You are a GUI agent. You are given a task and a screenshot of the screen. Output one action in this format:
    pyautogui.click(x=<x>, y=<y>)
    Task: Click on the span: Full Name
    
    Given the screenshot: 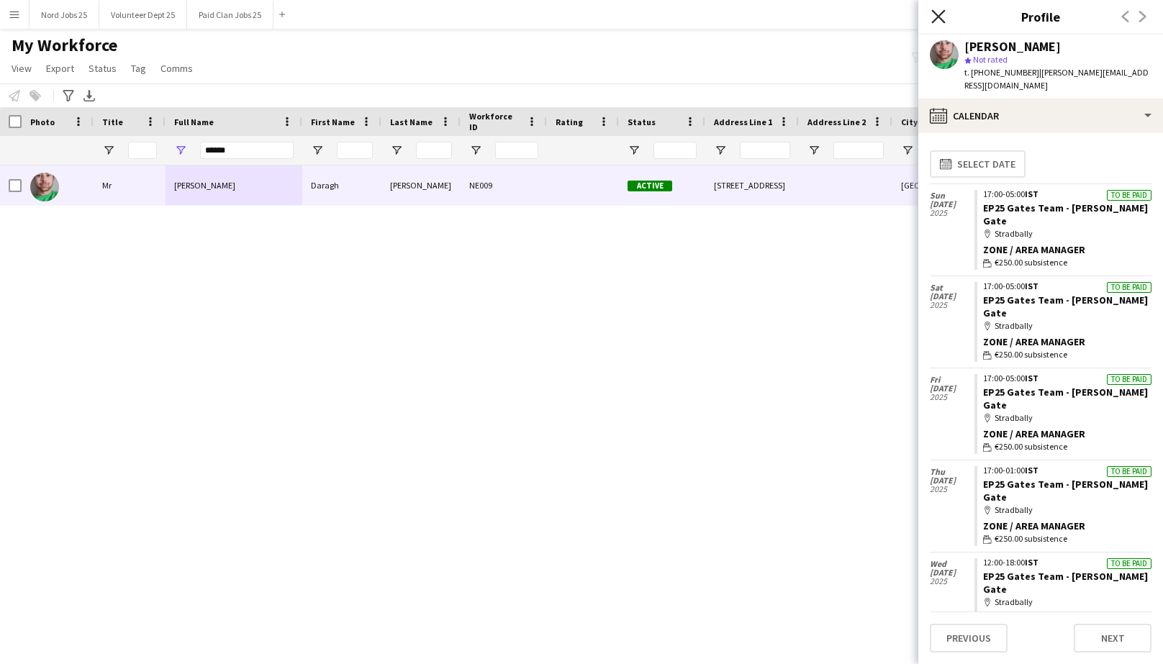 What is the action you would take?
    pyautogui.click(x=194, y=122)
    